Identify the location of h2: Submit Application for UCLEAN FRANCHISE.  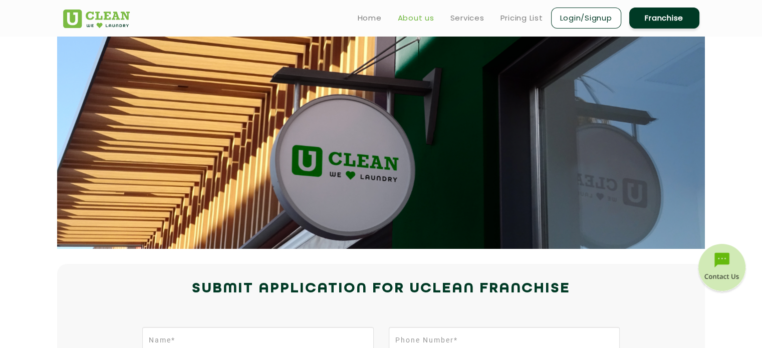
(381, 289).